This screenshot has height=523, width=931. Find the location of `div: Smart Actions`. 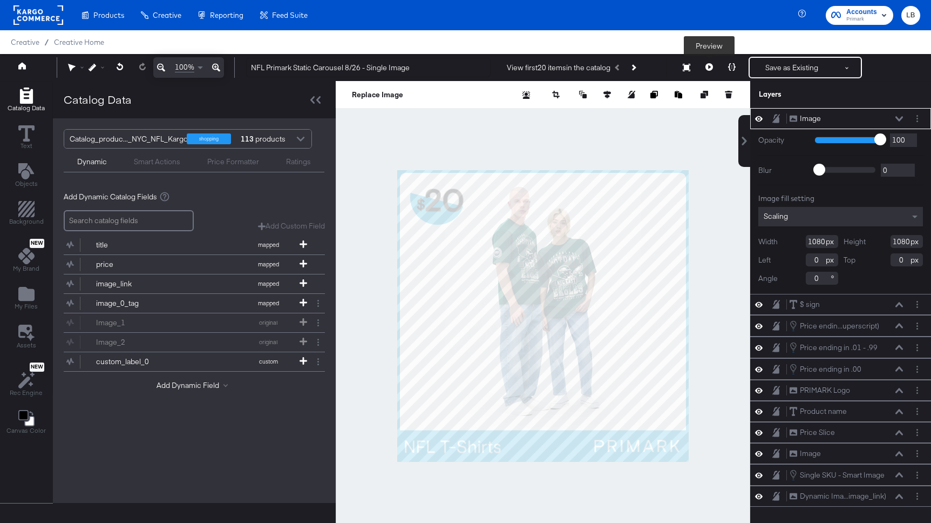

div: Smart Actions is located at coordinates (157, 161).